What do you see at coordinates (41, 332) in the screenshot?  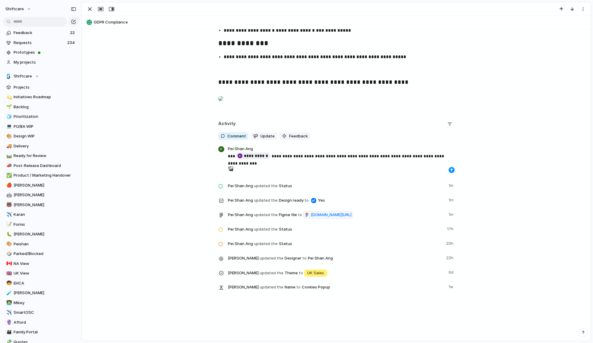 I see `a: 👪Family Portal` at bounding box center [41, 332].